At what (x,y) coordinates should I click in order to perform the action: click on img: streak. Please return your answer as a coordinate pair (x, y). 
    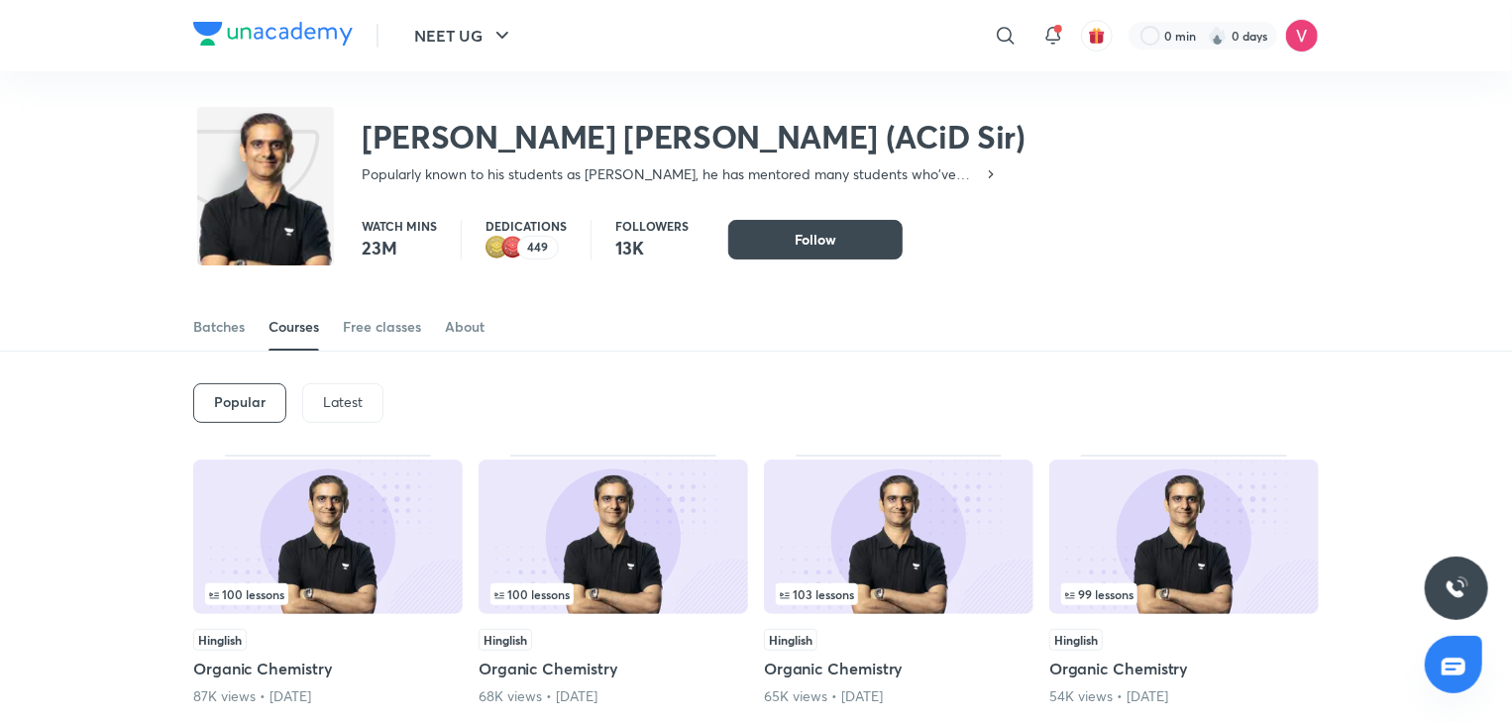
    Looking at the image, I should click on (1218, 36).